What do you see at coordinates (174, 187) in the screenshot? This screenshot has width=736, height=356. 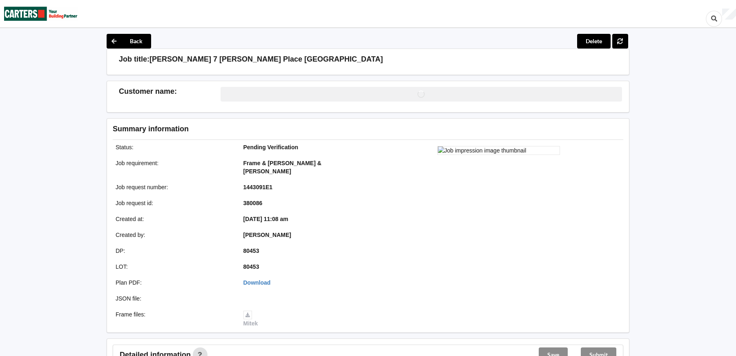 I see `div: Job request number :` at bounding box center [174, 187].